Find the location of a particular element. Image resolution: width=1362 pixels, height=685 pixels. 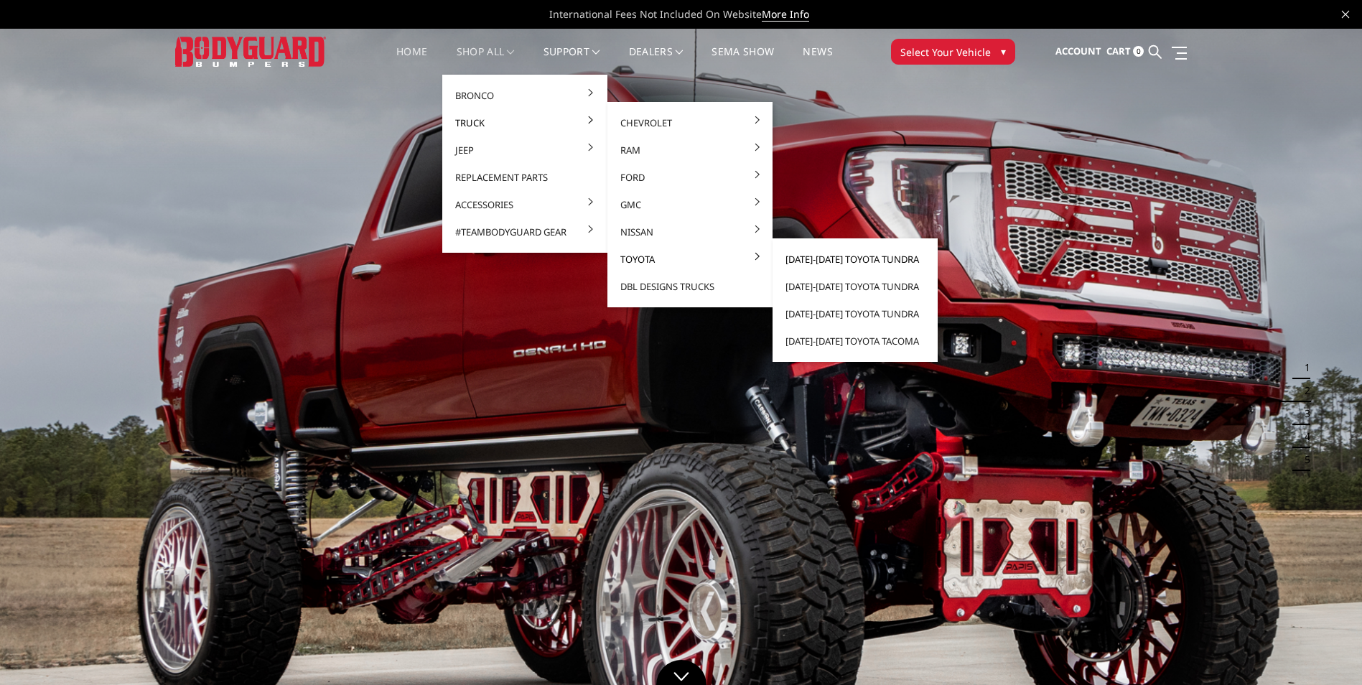

button: Select Your Vehicle is located at coordinates (953, 52).